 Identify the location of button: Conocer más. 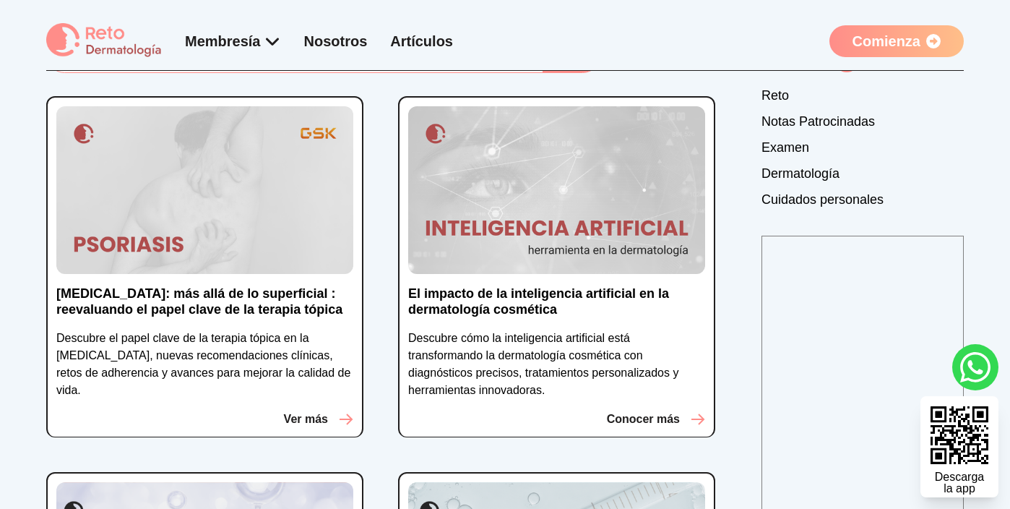
(656, 419).